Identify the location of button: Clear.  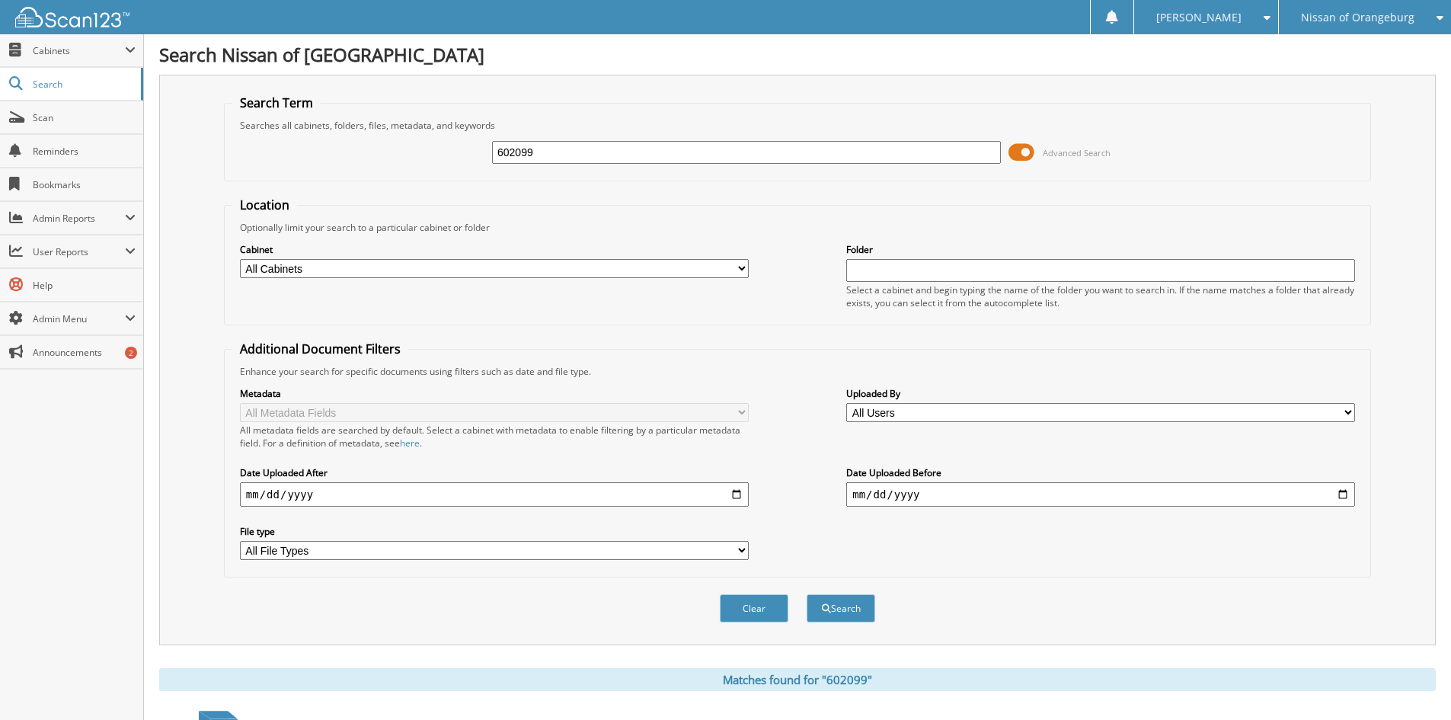
(754, 608).